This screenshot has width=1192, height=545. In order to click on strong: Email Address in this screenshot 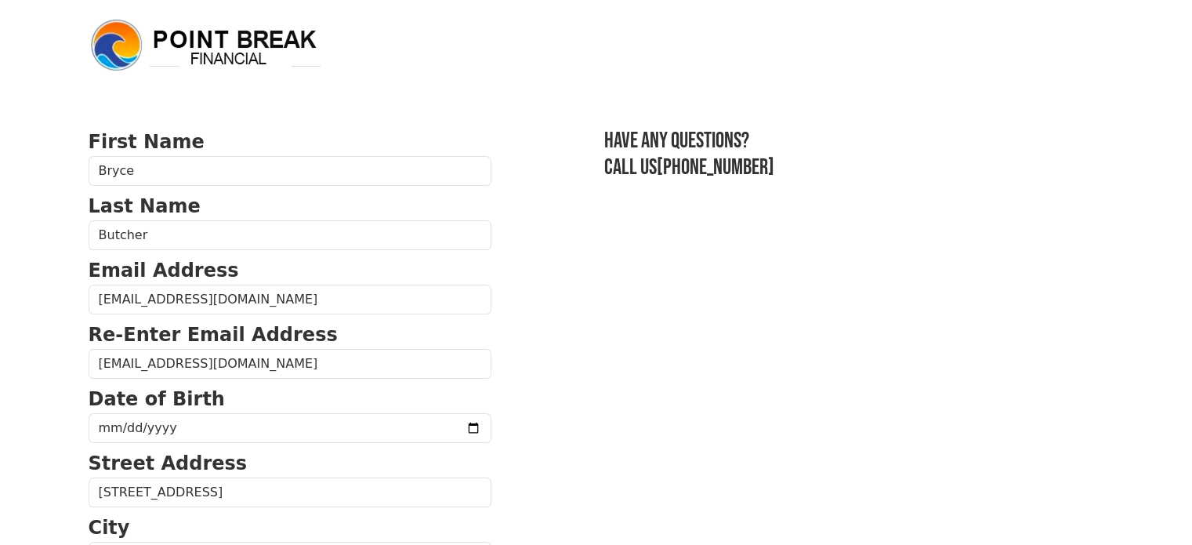, I will do `click(164, 270)`.